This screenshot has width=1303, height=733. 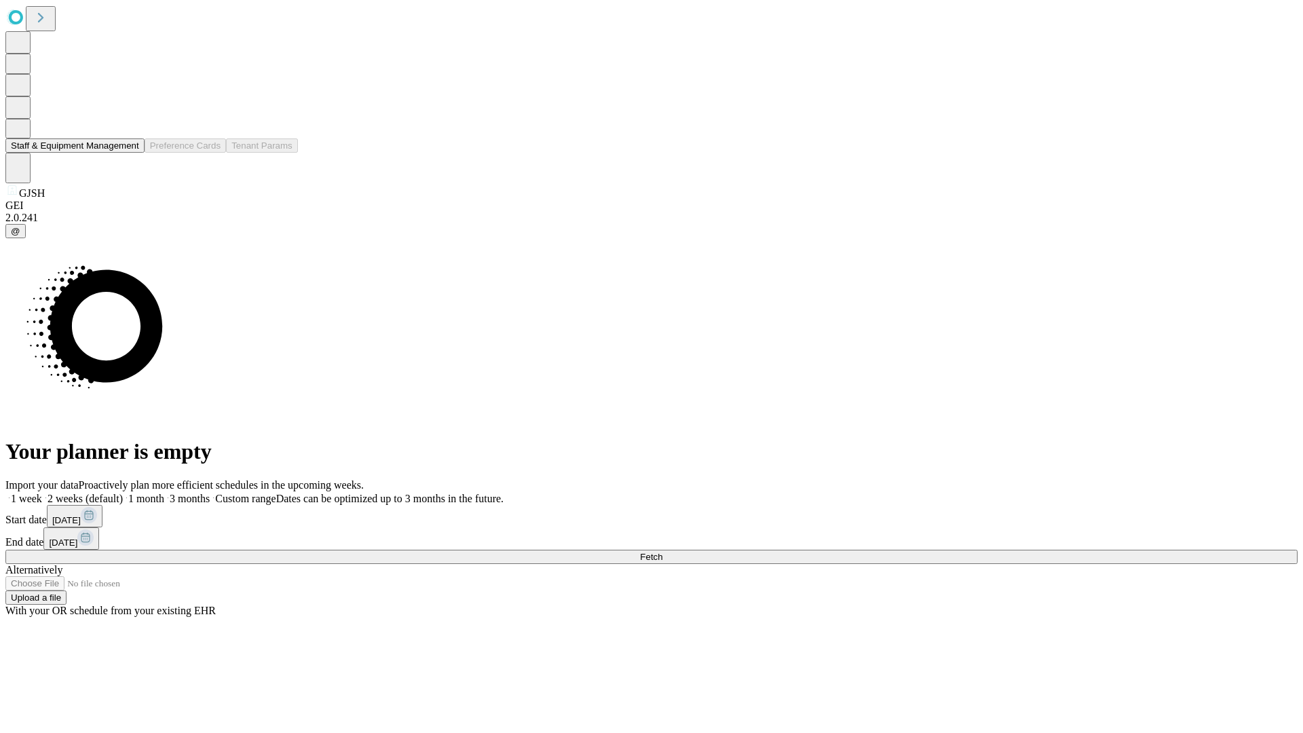 What do you see at coordinates (32, 193) in the screenshot?
I see `span: GJSH` at bounding box center [32, 193].